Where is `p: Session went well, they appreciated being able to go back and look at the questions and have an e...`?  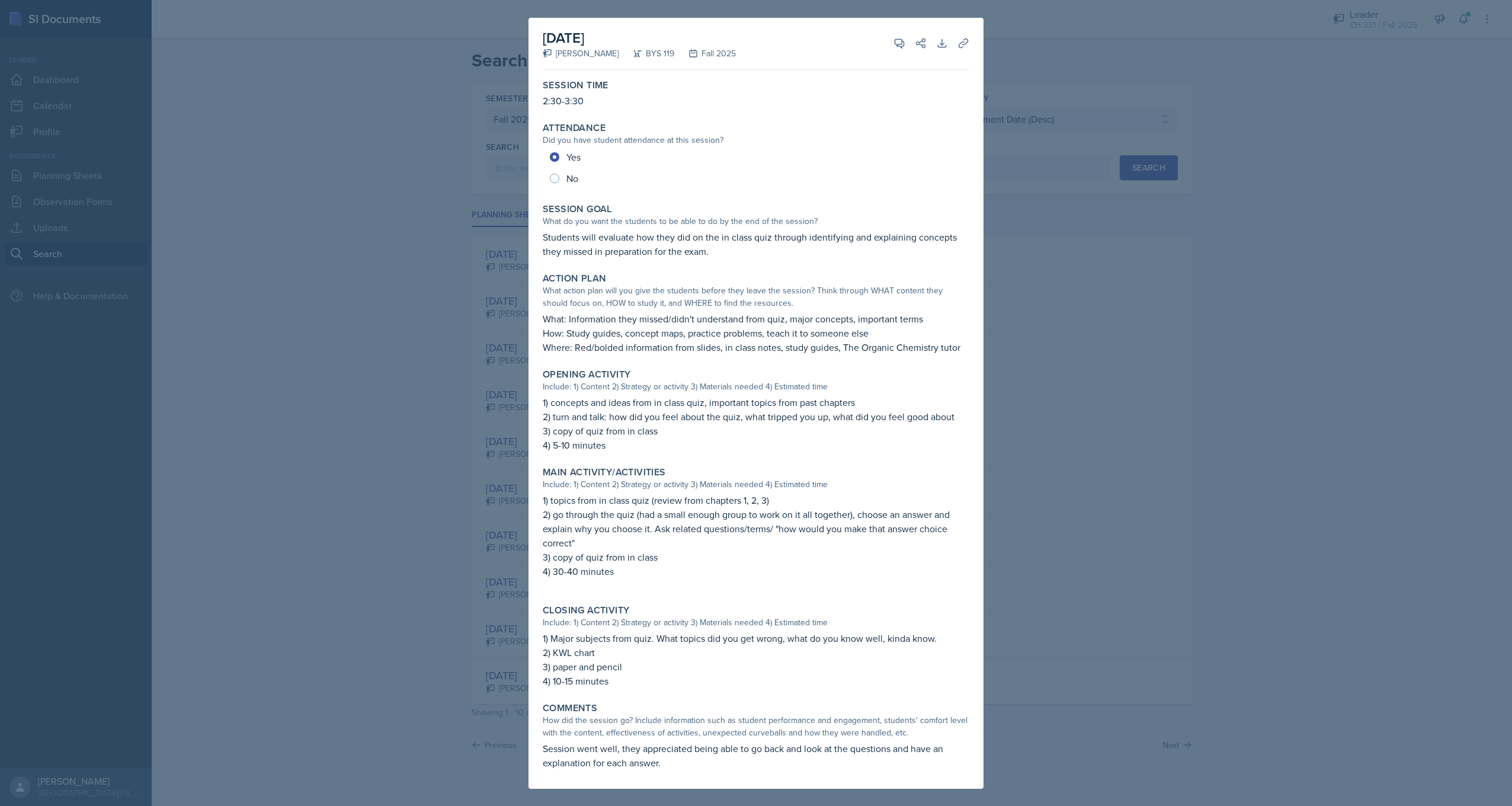 p: Session went well, they appreciated being able to go back and look at the questions and have an e... is located at coordinates (756, 755).